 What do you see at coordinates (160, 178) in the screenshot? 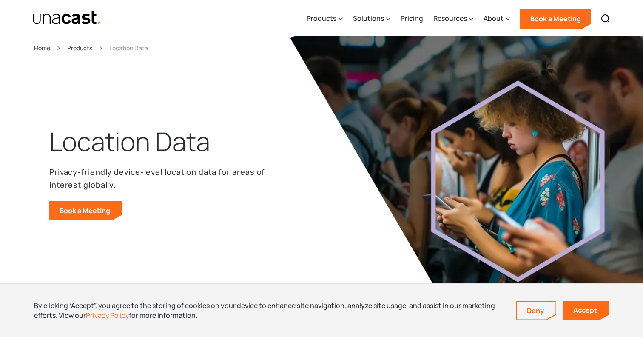
I see `p: Privacy-friendly device-level location data for areas of interest globally.` at bounding box center [160, 178].